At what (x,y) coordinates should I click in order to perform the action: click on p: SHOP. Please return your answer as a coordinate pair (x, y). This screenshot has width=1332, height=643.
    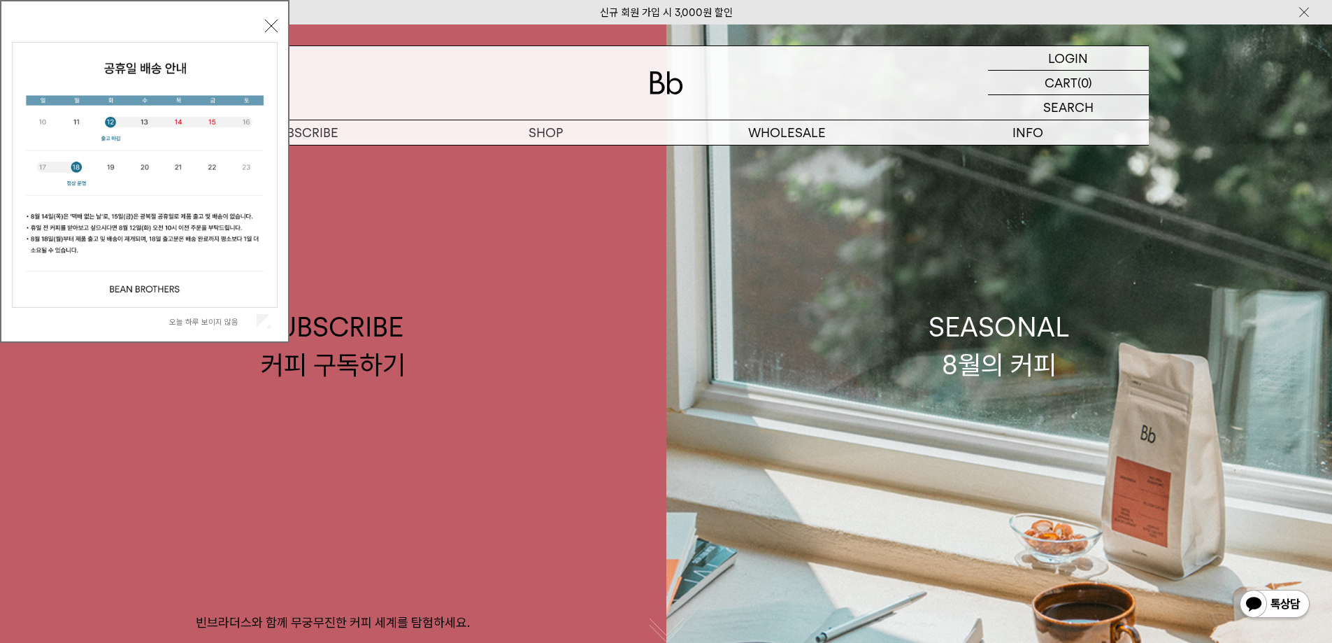
    Looking at the image, I should click on (545, 132).